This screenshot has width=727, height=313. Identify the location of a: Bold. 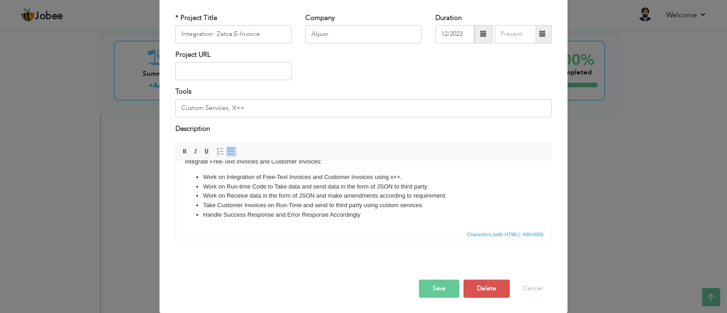
(185, 152).